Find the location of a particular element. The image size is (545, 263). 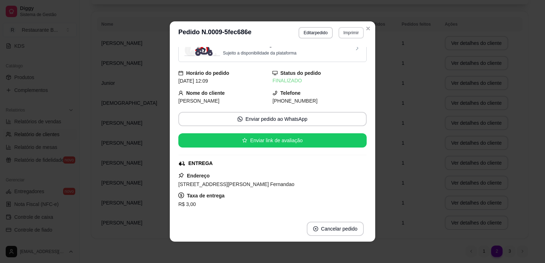

span: dollar is located at coordinates (181, 195).